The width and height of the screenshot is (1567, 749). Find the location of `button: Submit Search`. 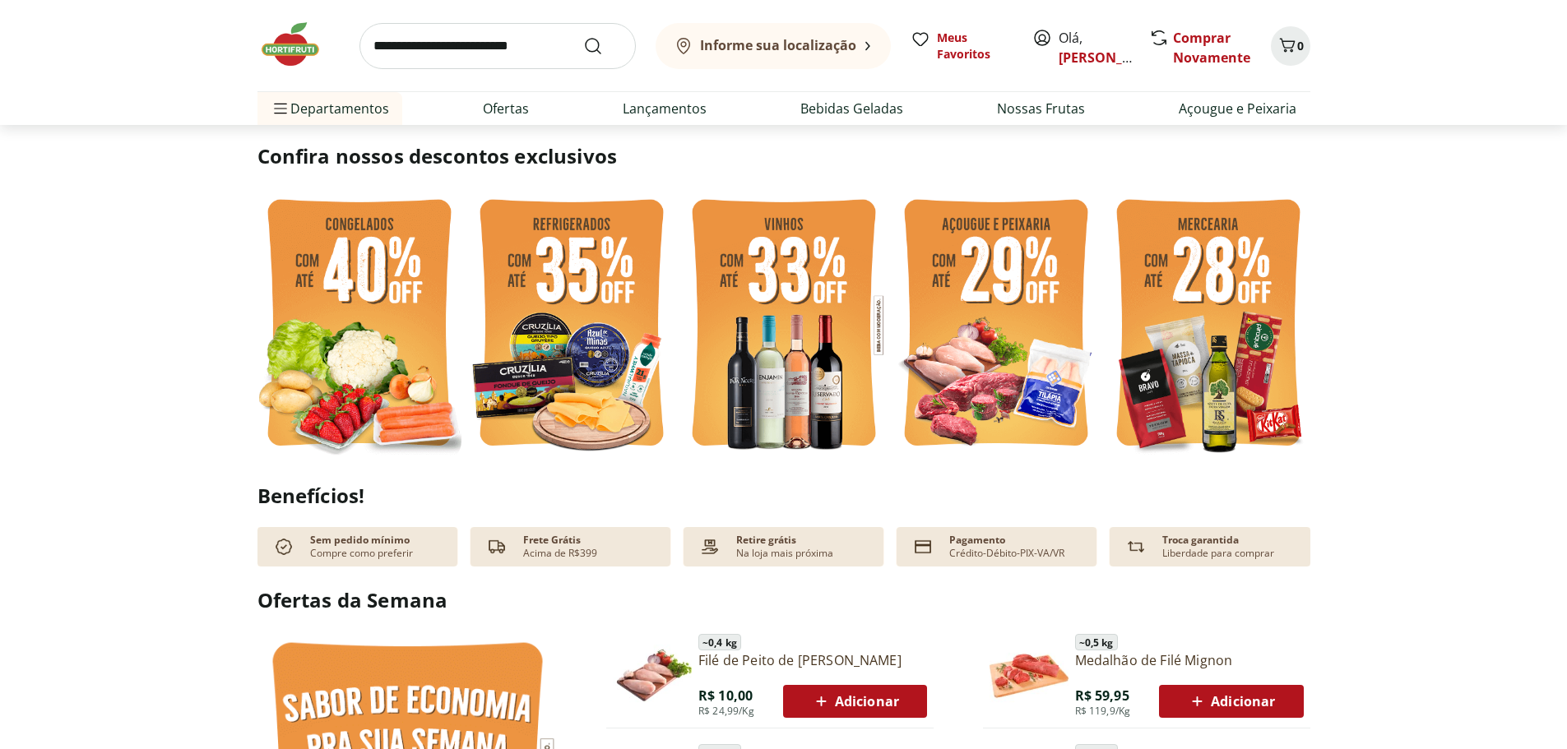

button: Submit Search is located at coordinates (603, 46).